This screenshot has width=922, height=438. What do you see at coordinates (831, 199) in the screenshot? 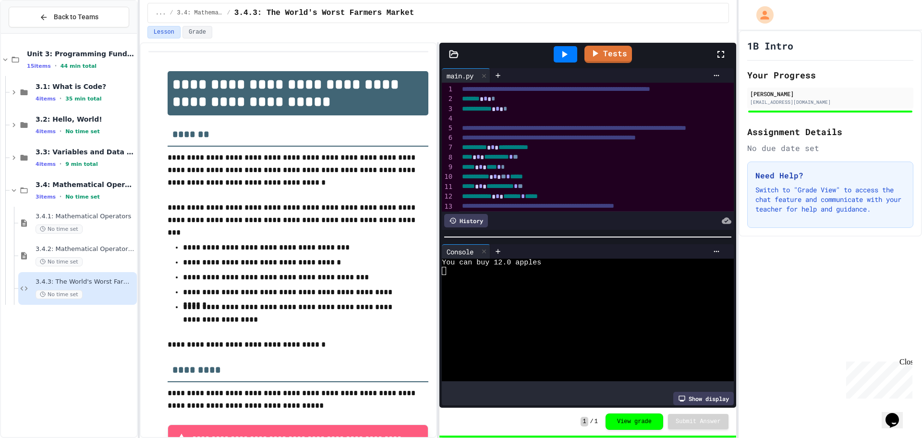
I see `p: Switch to "Grade View" to access the chat feature and communicate with your teacher for help and ...` at bounding box center [831, 199].